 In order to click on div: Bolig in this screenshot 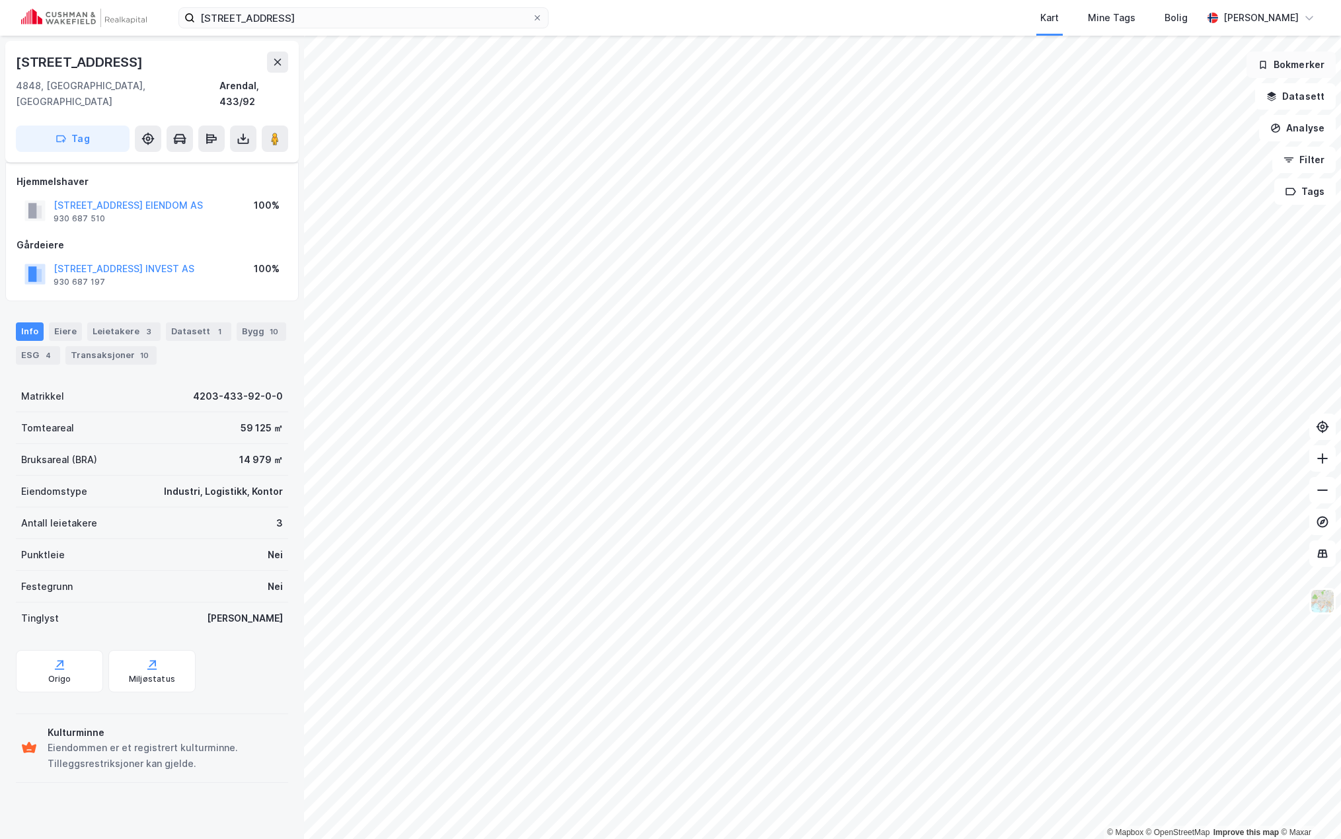, I will do `click(1176, 18)`.